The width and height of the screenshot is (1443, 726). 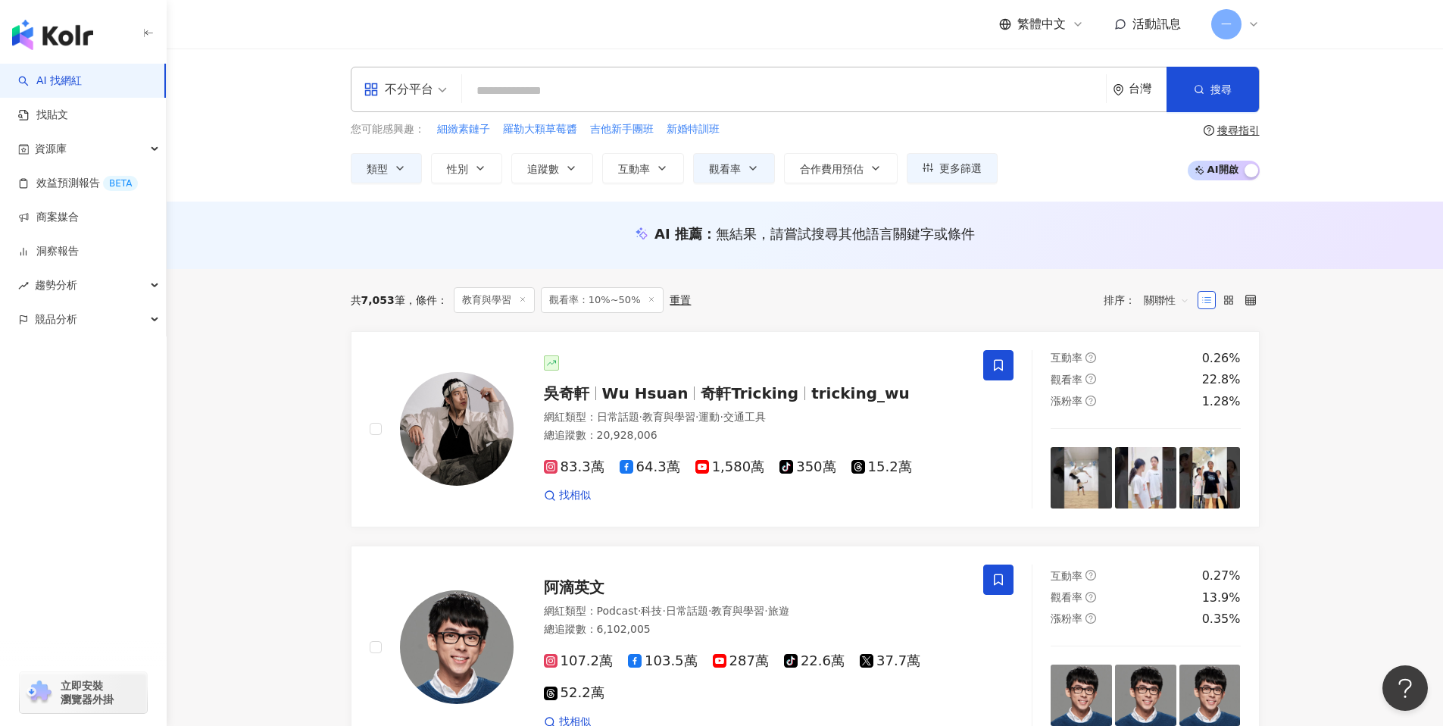 I want to click on span: 細緻素鏈子, so click(x=464, y=130).